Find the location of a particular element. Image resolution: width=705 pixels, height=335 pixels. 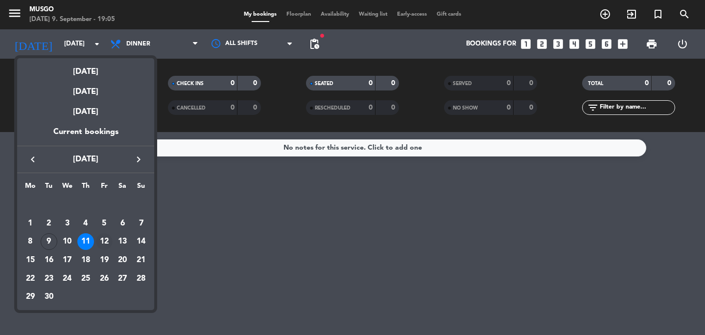

div: 13 is located at coordinates (122, 242).